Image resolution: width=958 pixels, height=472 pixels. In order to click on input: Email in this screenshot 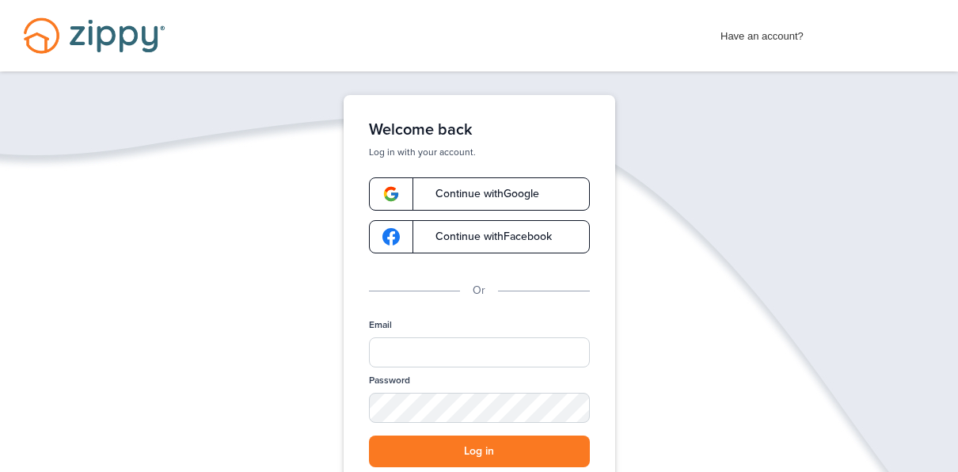, I will do `click(479, 352)`.